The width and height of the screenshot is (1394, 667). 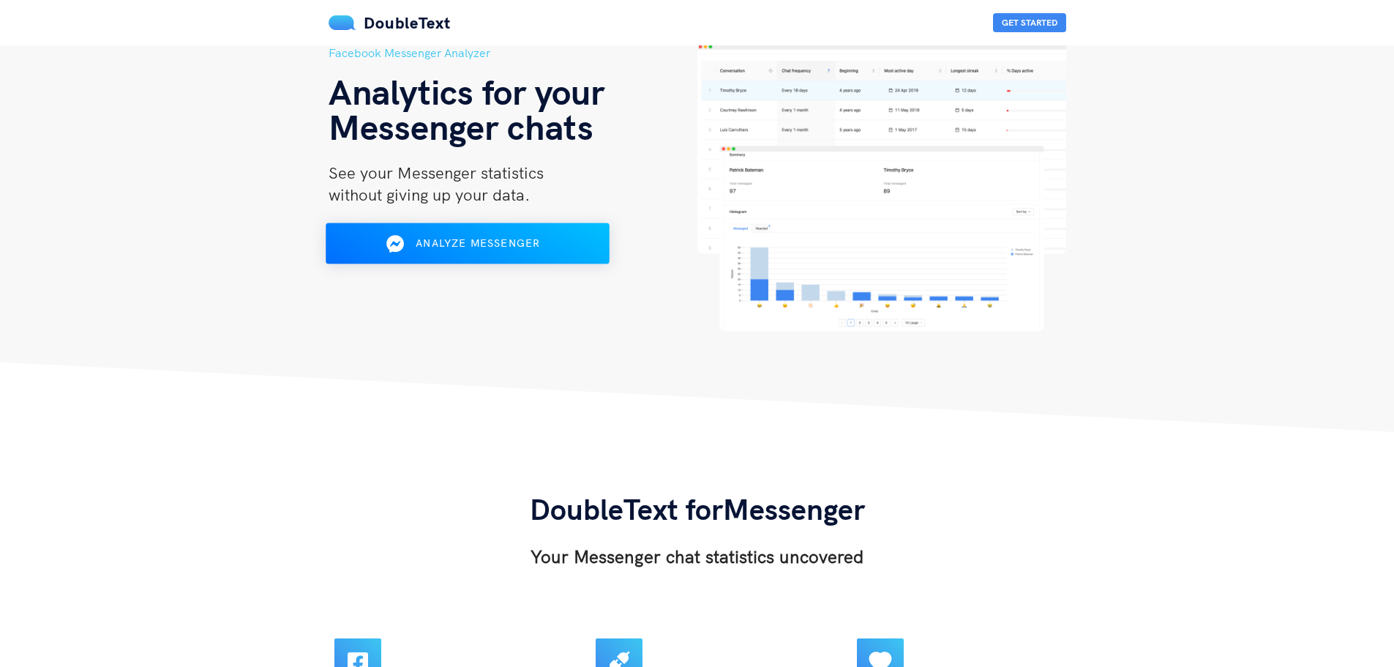 What do you see at coordinates (1030, 23) in the screenshot?
I see `button: Get Started` at bounding box center [1030, 23].